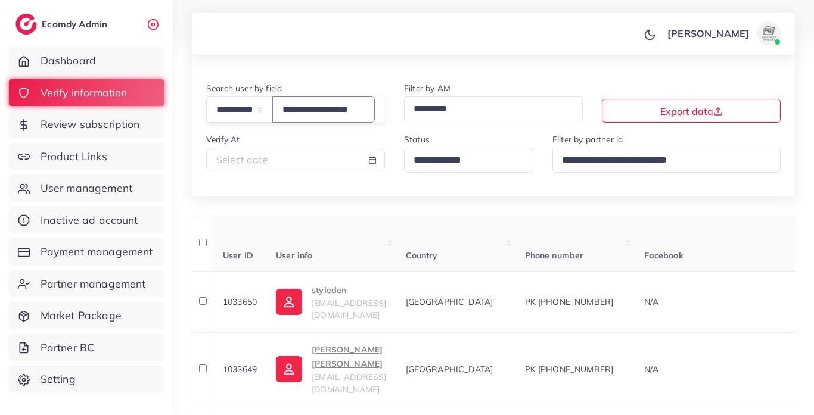 This screenshot has width=814, height=415. I want to click on a: Market Package, so click(86, 316).